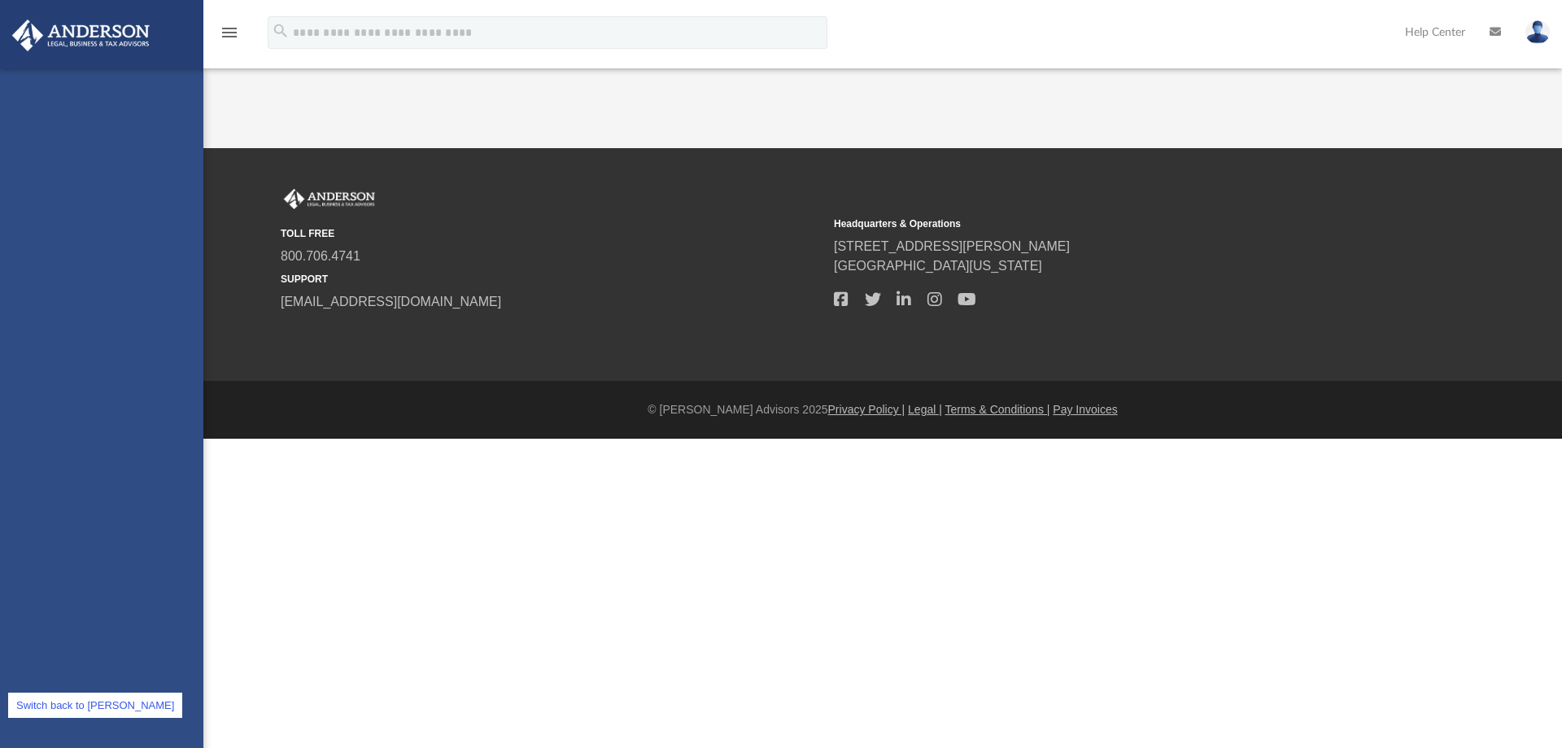 The image size is (1562, 748). What do you see at coordinates (229, 33) in the screenshot?
I see `i: menu` at bounding box center [229, 33].